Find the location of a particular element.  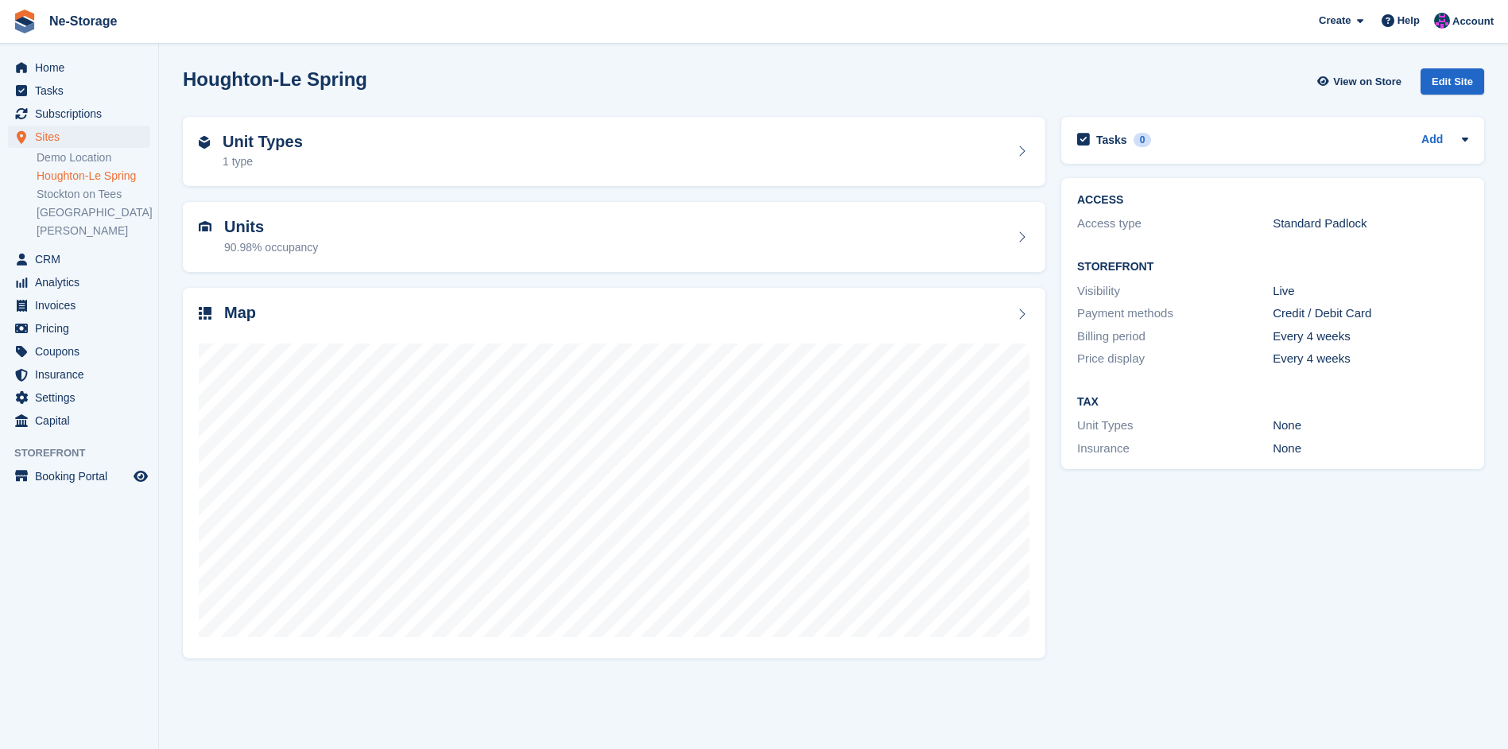

span: Settings is located at coordinates (83, 398).